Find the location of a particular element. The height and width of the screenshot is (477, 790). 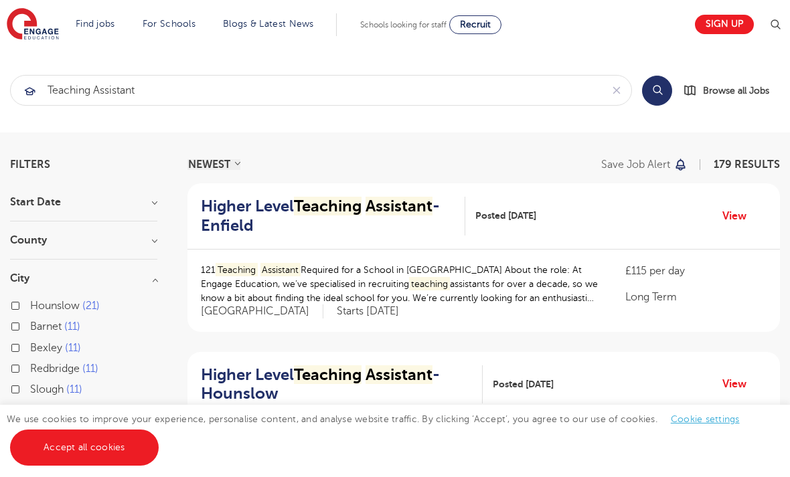

h3: Start Date is located at coordinates (84, 202).